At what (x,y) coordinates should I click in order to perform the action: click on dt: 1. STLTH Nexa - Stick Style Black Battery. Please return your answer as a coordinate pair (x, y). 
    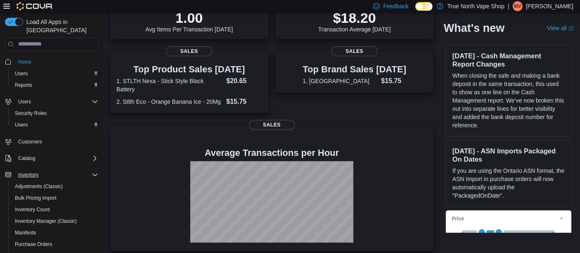
    Looking at the image, I should click on (170, 85).